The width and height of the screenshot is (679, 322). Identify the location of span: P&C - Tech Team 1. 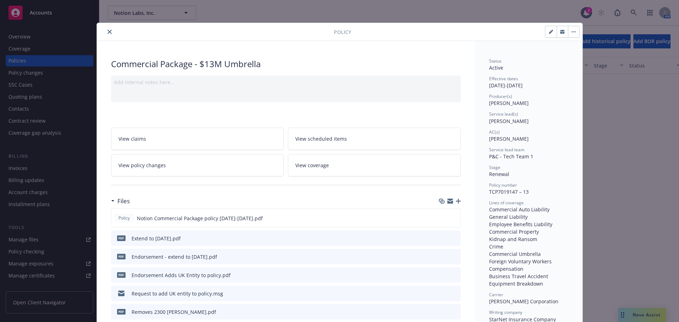
(511, 156).